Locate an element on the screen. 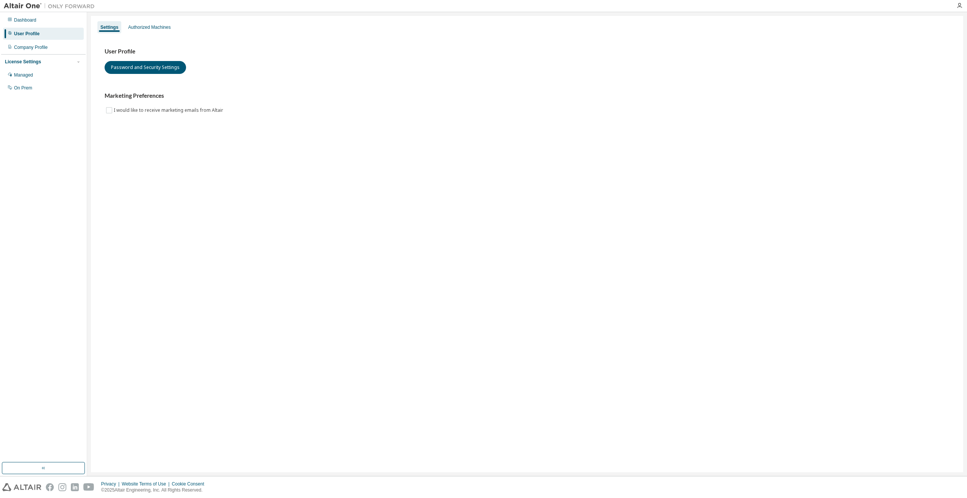 The width and height of the screenshot is (967, 498). img: linkedin.svg is located at coordinates (75, 487).